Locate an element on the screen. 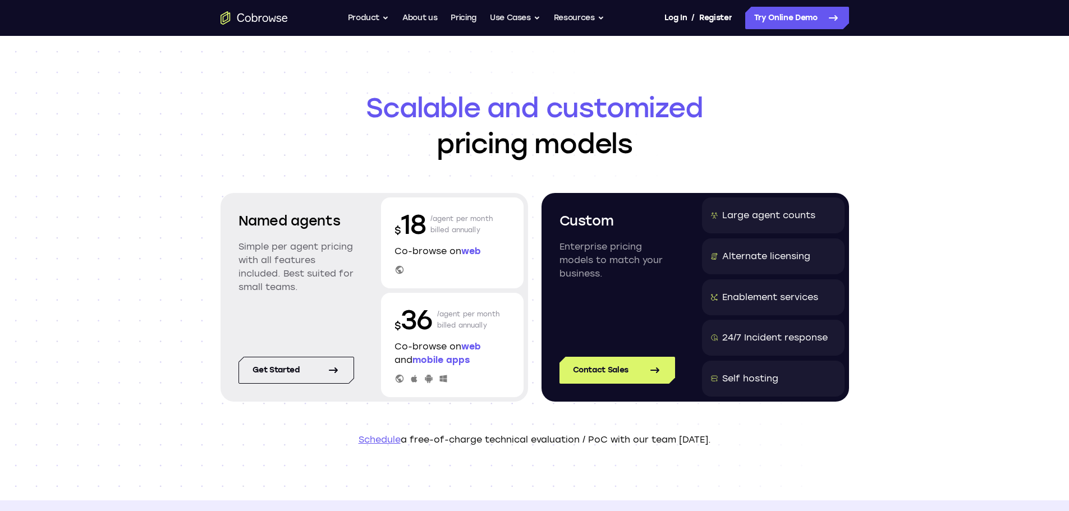  a: Get started is located at coordinates (296, 370).